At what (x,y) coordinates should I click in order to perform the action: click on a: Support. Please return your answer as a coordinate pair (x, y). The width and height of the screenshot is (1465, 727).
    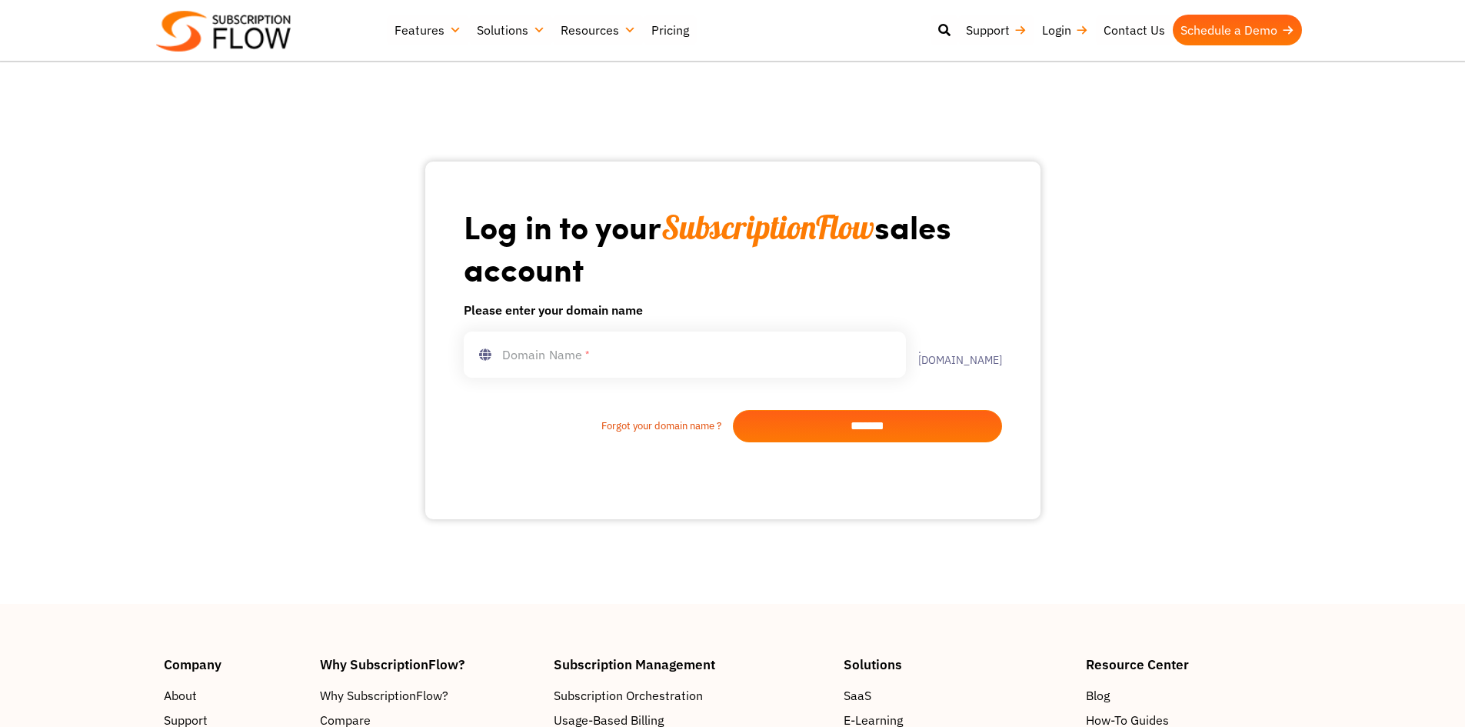
    Looking at the image, I should click on (996, 30).